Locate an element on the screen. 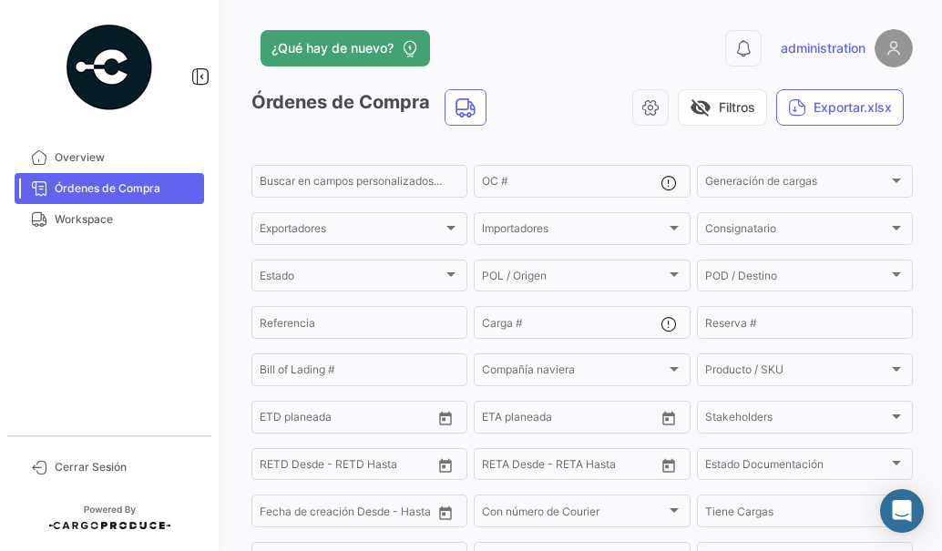 This screenshot has width=942, height=551. span: POD / Destino is located at coordinates (796, 279).